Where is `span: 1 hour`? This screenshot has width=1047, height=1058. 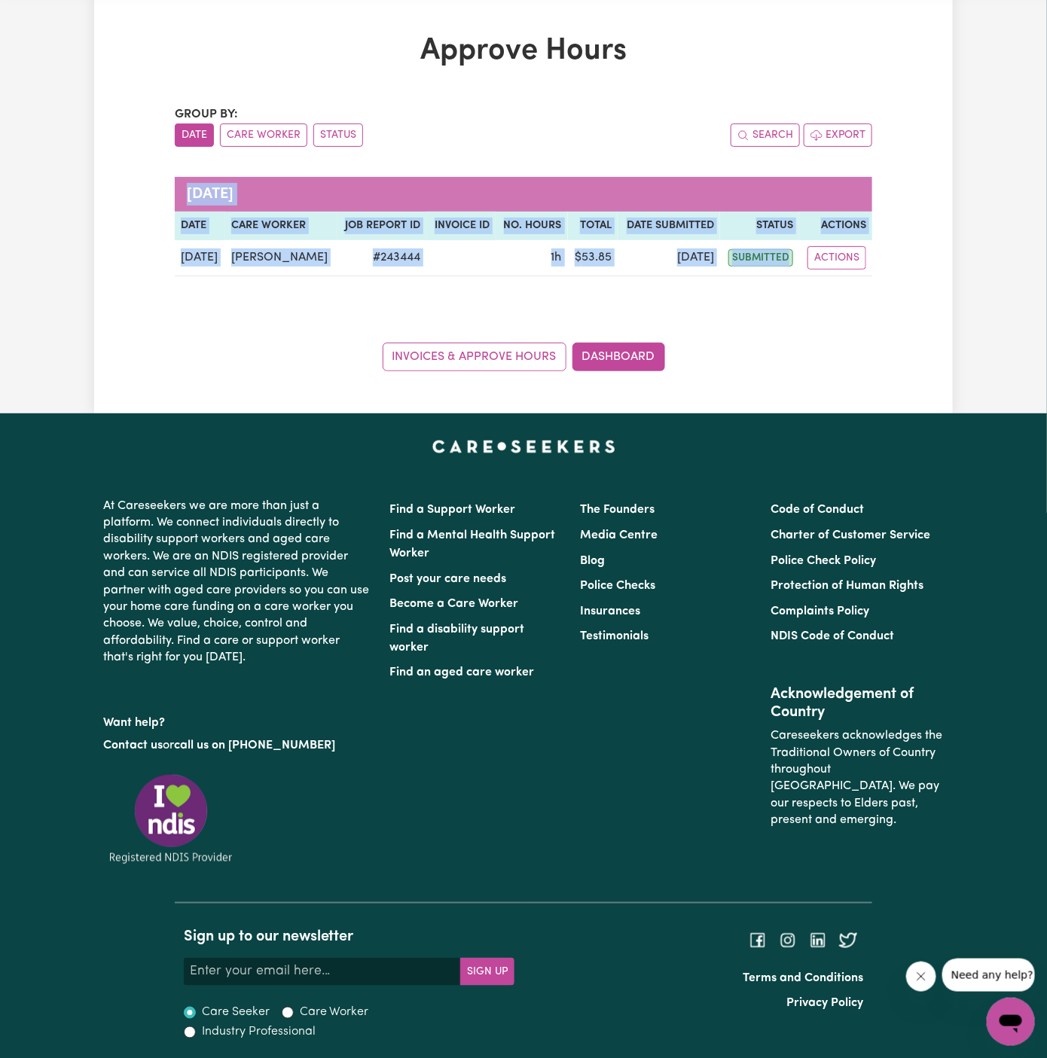
span: 1 hour is located at coordinates (557, 258).